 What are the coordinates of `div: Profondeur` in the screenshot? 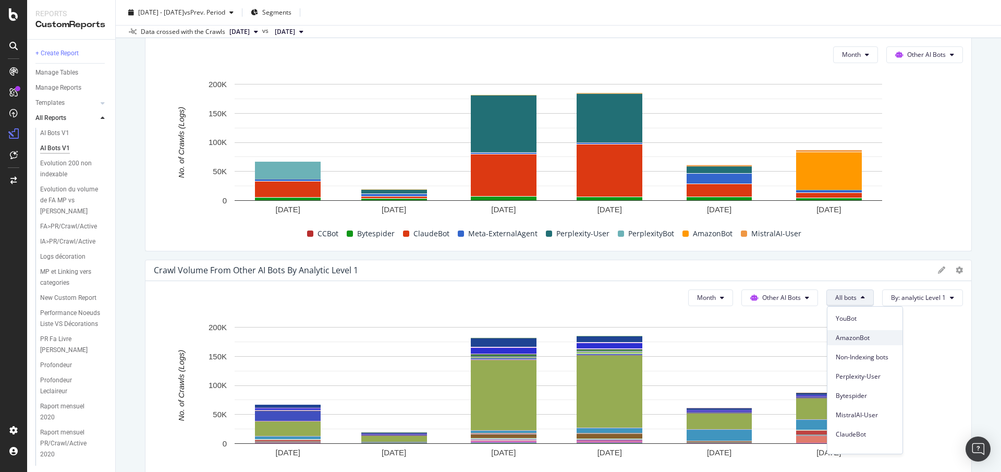 It's located at (56, 365).